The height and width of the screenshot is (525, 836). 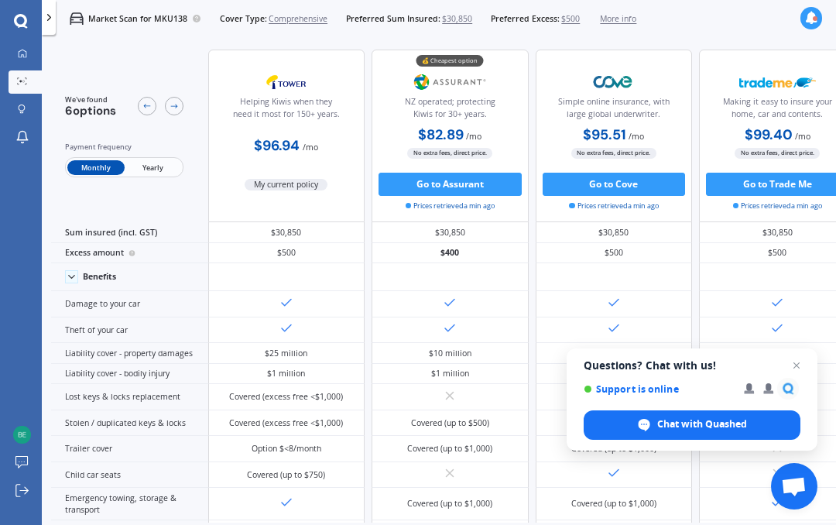 What do you see at coordinates (604, 135) in the screenshot?
I see `b: $95.51` at bounding box center [604, 135].